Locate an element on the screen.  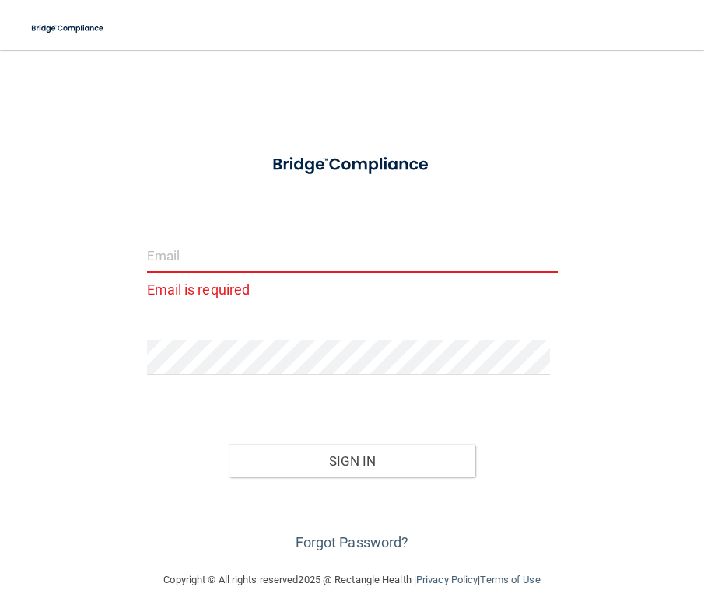
input: Email is located at coordinates (352, 255).